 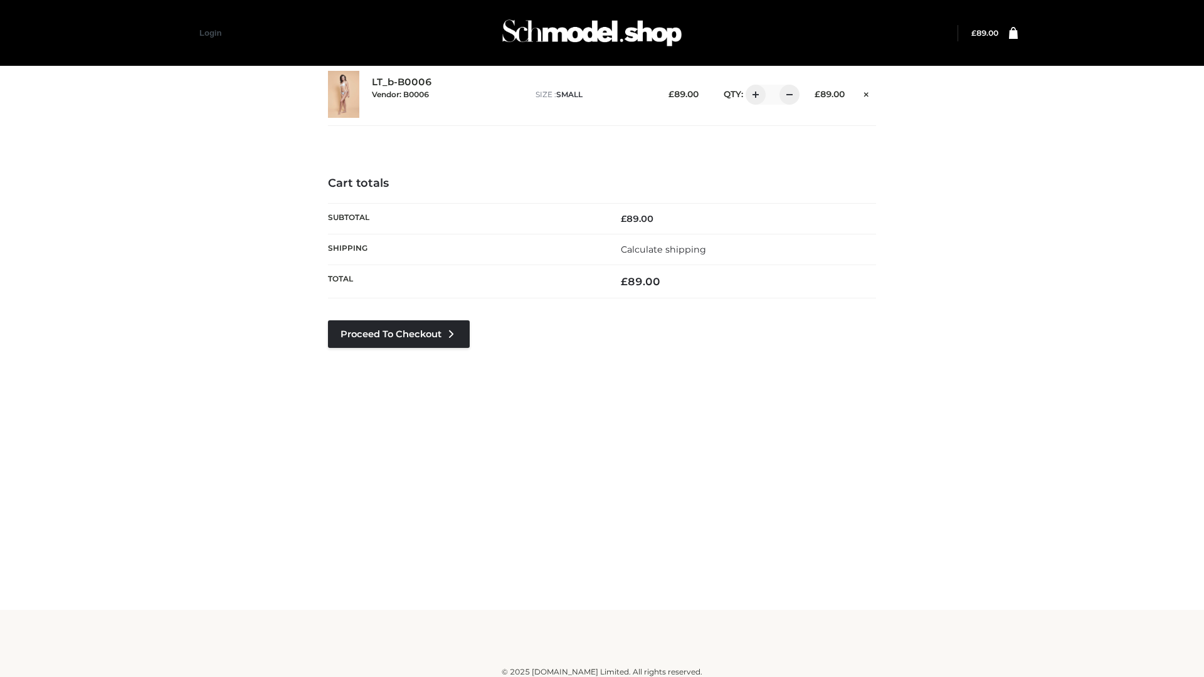 What do you see at coordinates (569, 94) in the screenshot?
I see `span: SMALL` at bounding box center [569, 94].